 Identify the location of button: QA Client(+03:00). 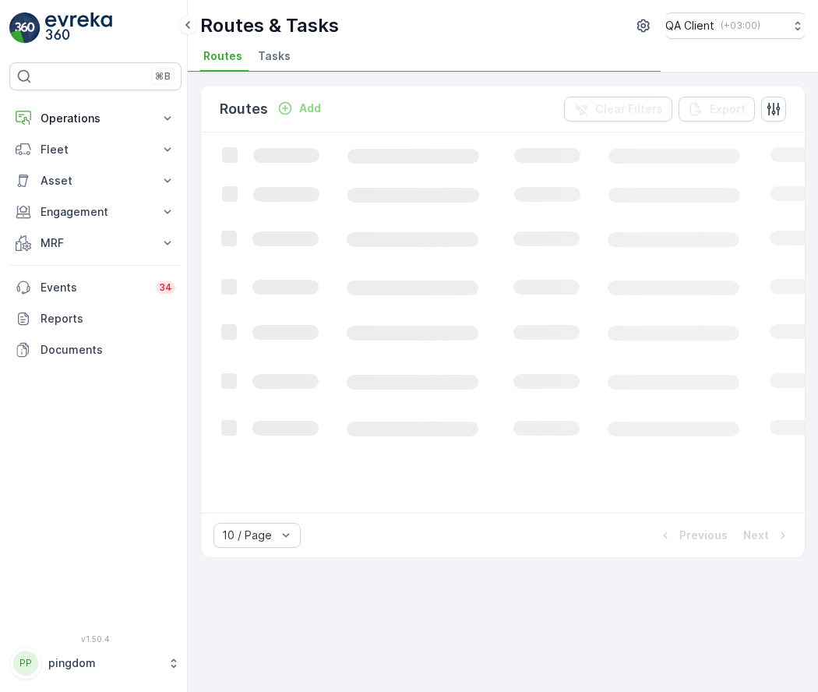
(735, 26).